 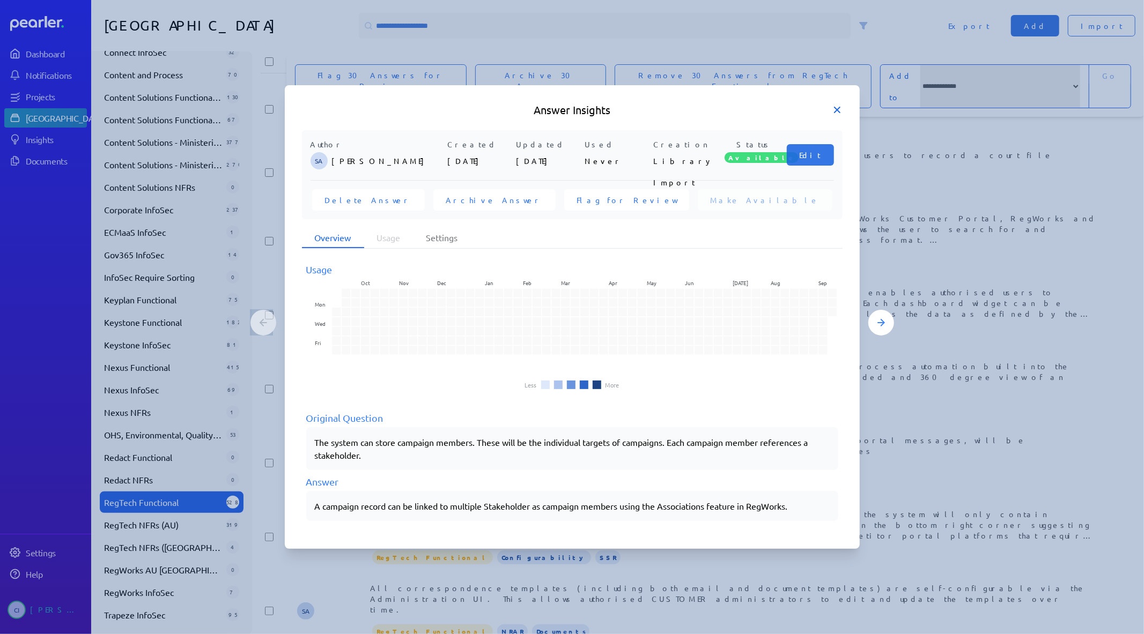 I want to click on li: Overview, so click(x=333, y=238).